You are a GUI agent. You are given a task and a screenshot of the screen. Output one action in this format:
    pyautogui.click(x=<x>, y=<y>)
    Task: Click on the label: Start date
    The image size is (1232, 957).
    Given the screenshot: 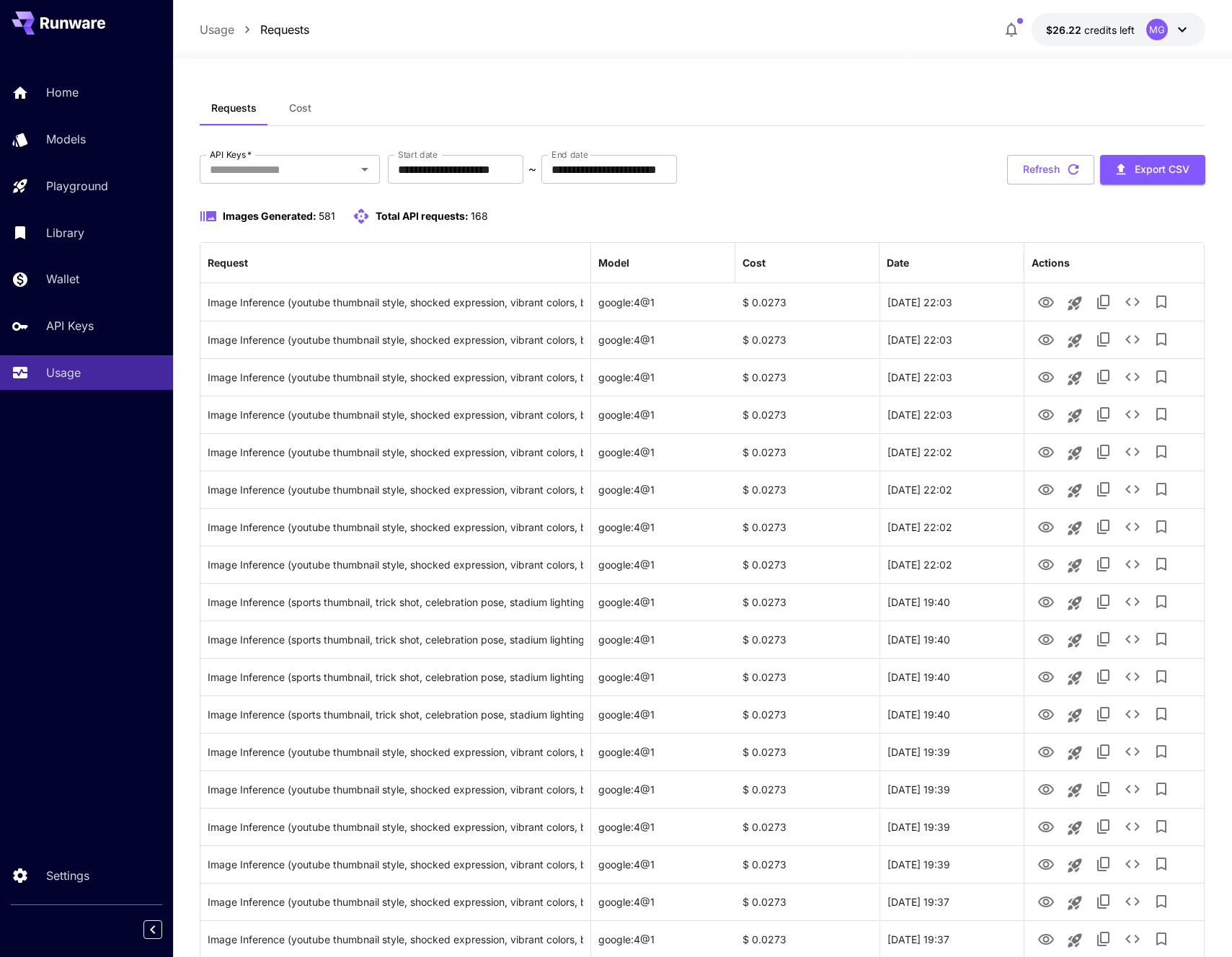 What is the action you would take?
    pyautogui.click(x=418, y=155)
    